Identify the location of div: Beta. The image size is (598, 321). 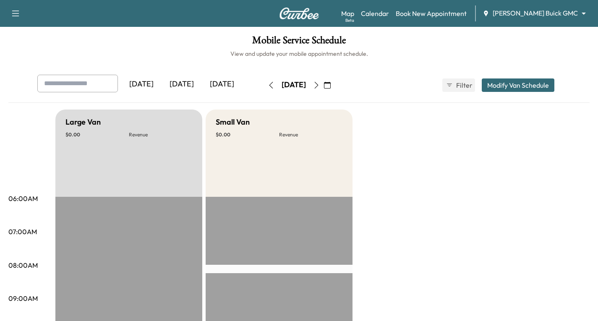
(350, 20).